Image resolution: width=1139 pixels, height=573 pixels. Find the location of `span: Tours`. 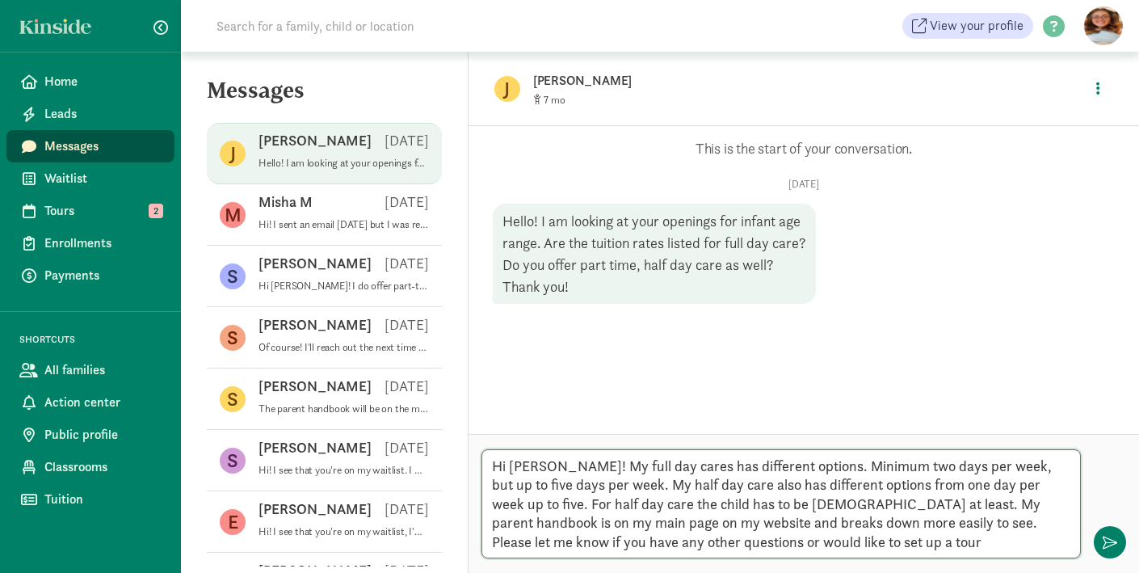

span: Tours is located at coordinates (103, 211).